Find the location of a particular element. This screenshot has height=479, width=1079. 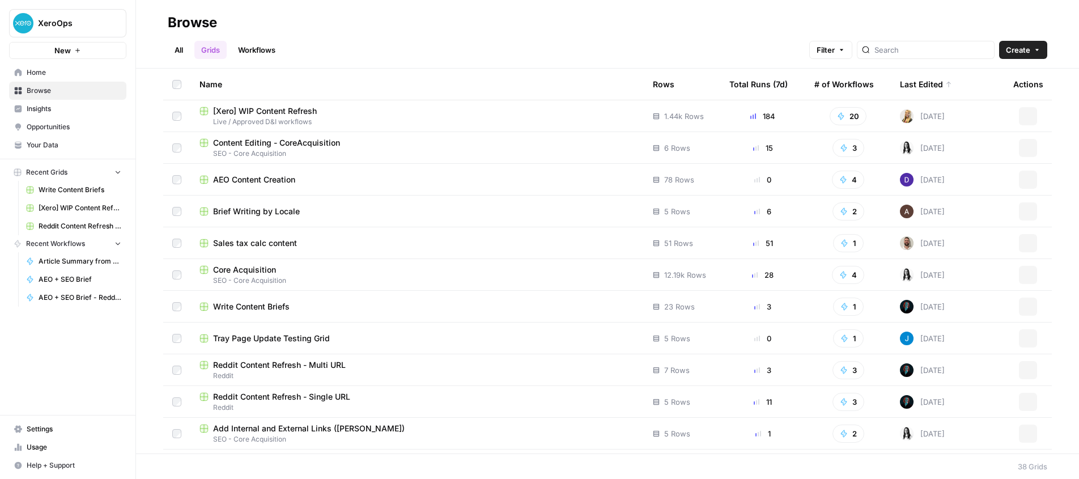

span: New is located at coordinates (62, 50).